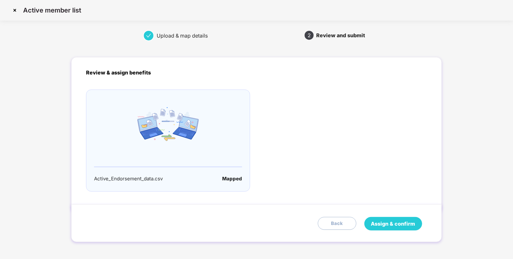 This screenshot has width=513, height=259. Describe the element at coordinates (393, 224) in the screenshot. I see `button: Assign & confirm` at that location.